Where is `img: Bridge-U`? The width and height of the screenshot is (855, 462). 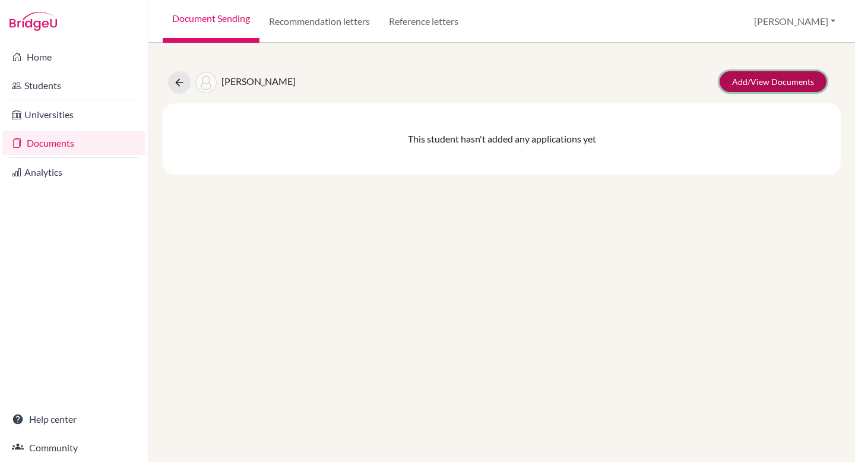 img: Bridge-U is located at coordinates (33, 21).